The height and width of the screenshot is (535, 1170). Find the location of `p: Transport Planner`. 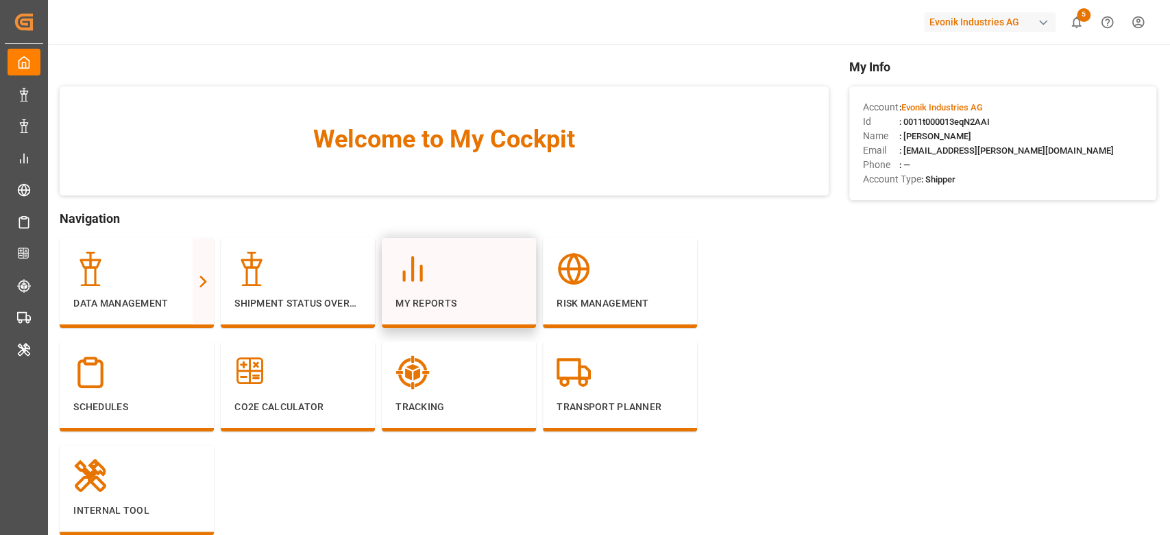

p: Transport Planner is located at coordinates (620, 406).